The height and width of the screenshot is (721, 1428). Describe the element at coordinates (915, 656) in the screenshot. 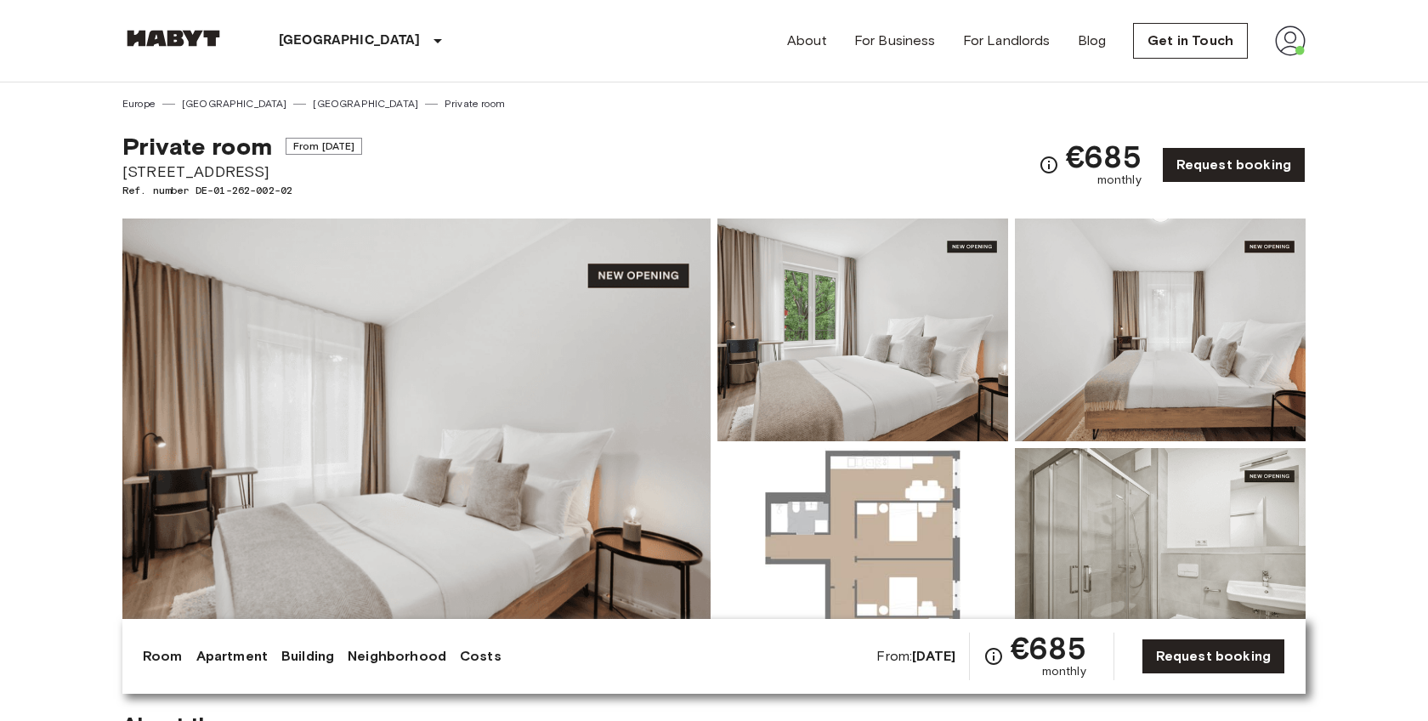

I see `span: From:` at that location.